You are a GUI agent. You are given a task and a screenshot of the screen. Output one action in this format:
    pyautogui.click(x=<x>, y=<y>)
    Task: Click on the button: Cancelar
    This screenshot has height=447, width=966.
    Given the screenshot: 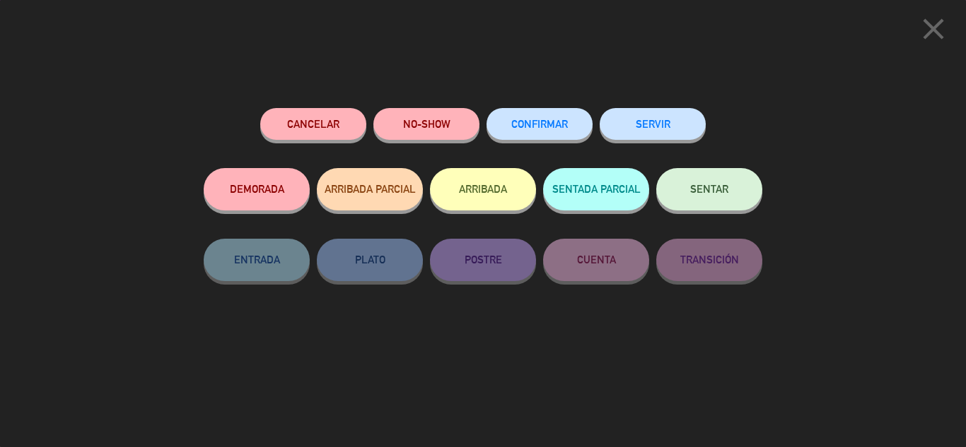 What is the action you would take?
    pyautogui.click(x=313, y=124)
    